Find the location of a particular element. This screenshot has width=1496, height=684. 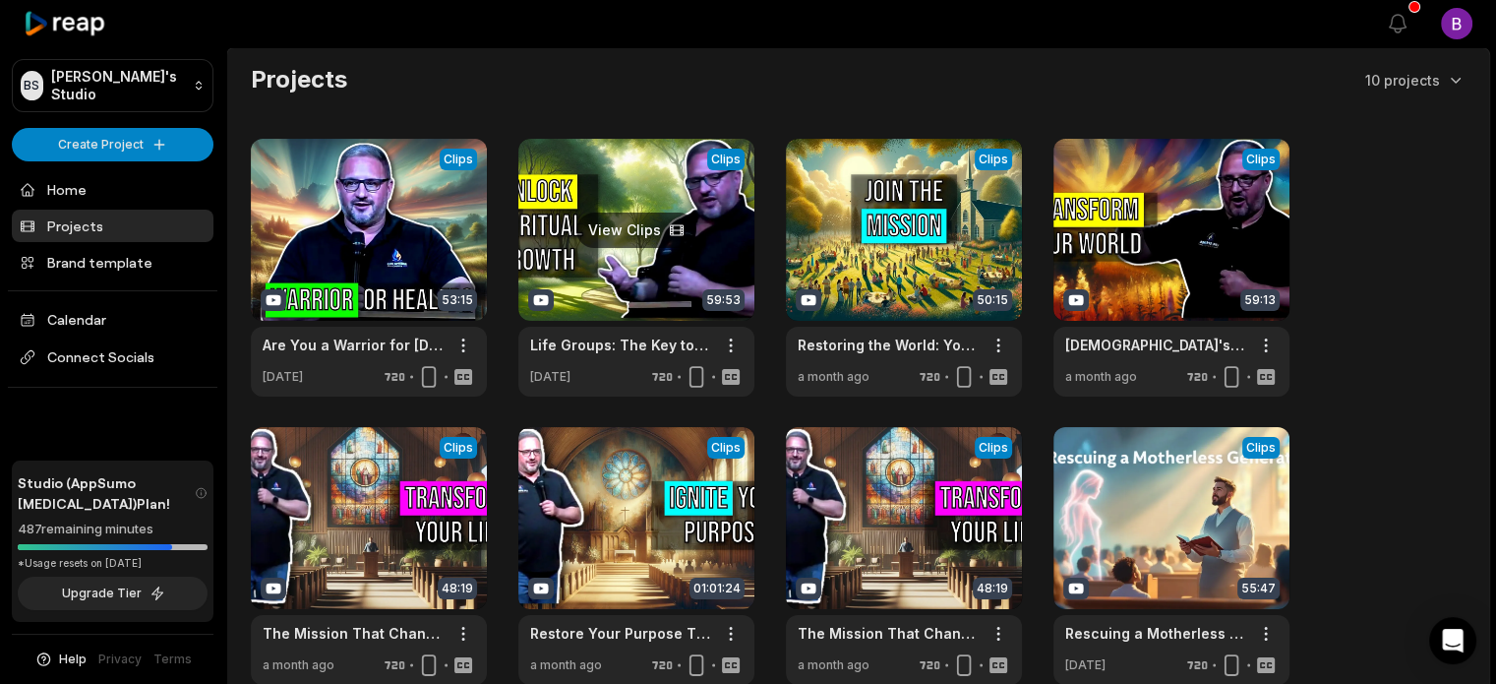

h2: Projects is located at coordinates (299, 80).